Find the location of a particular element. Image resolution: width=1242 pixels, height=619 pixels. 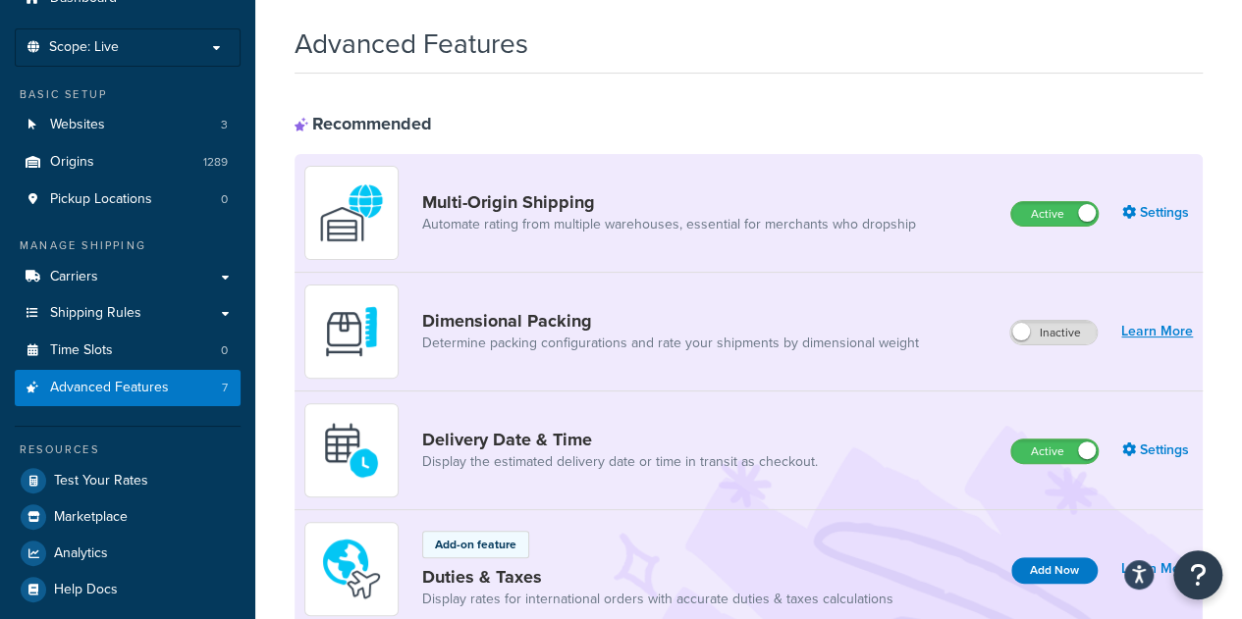

li: Pickup Locations is located at coordinates (128, 199).